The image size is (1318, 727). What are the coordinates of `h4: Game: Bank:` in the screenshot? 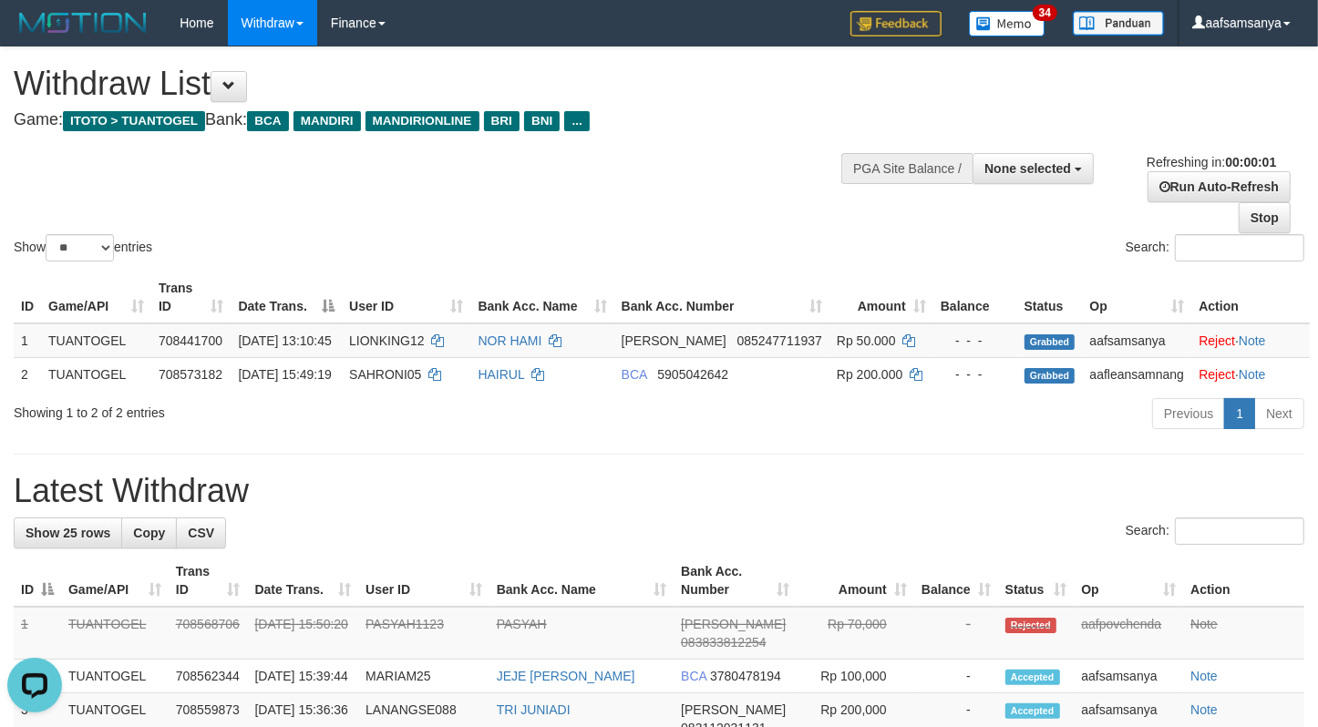 It's located at (437, 120).